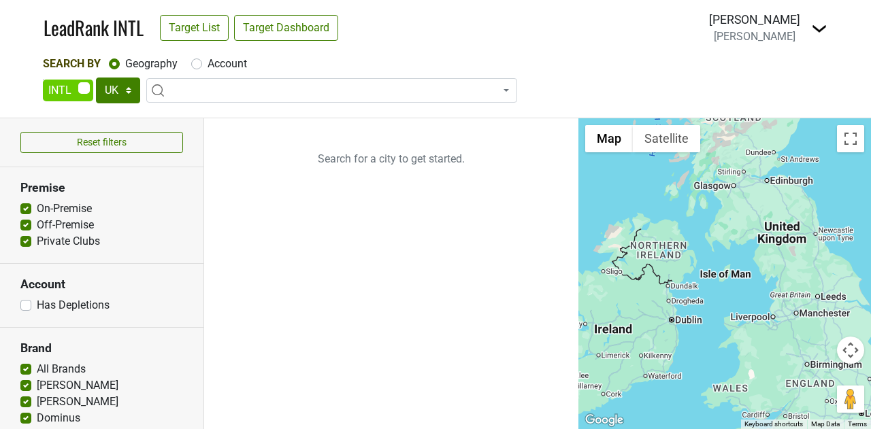 The image size is (871, 429). What do you see at coordinates (61, 369) in the screenshot?
I see `label: All Brands` at bounding box center [61, 369].